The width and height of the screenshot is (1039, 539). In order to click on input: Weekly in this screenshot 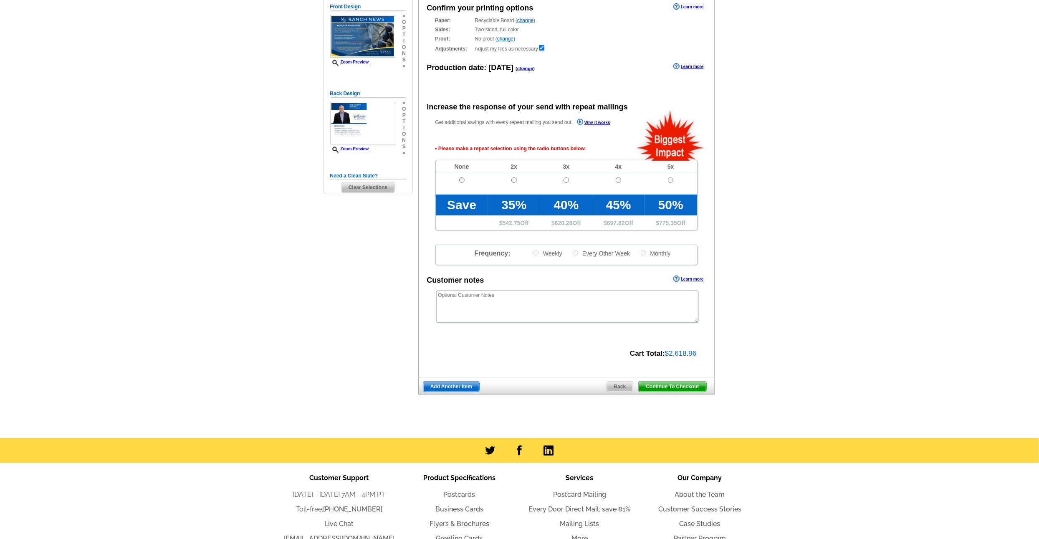, I will do `click(536, 253)`.